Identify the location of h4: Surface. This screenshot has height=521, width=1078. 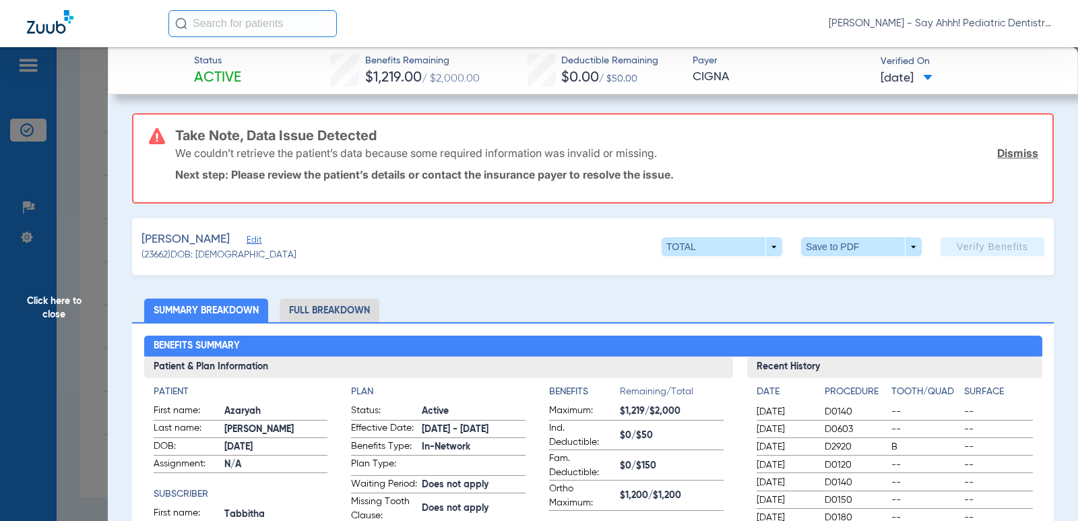
(998, 392).